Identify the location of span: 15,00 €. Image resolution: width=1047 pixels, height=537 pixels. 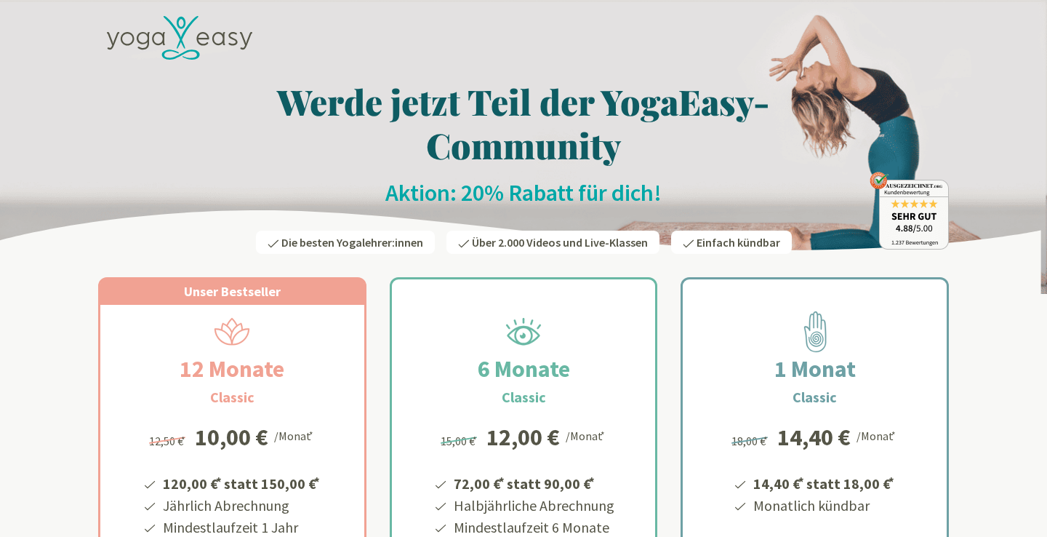
(460, 441).